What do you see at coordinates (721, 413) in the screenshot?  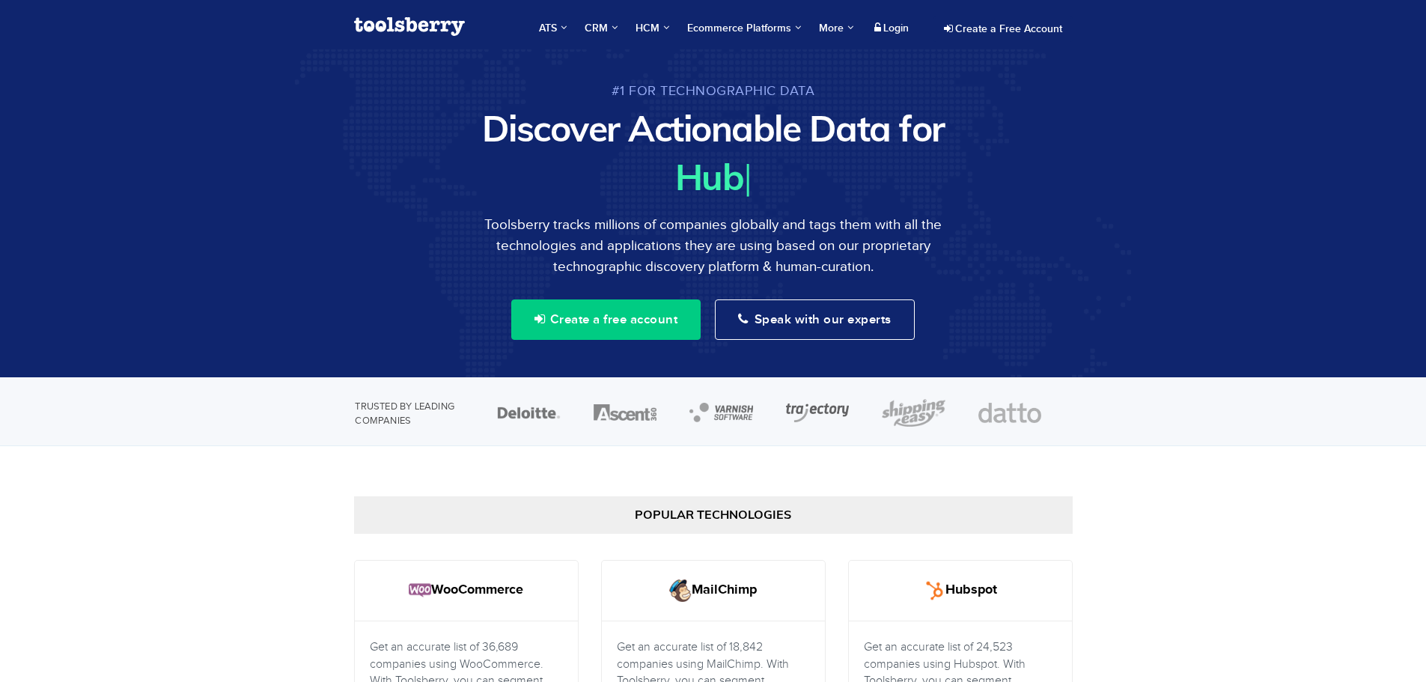 I see `img: varnish` at bounding box center [721, 413].